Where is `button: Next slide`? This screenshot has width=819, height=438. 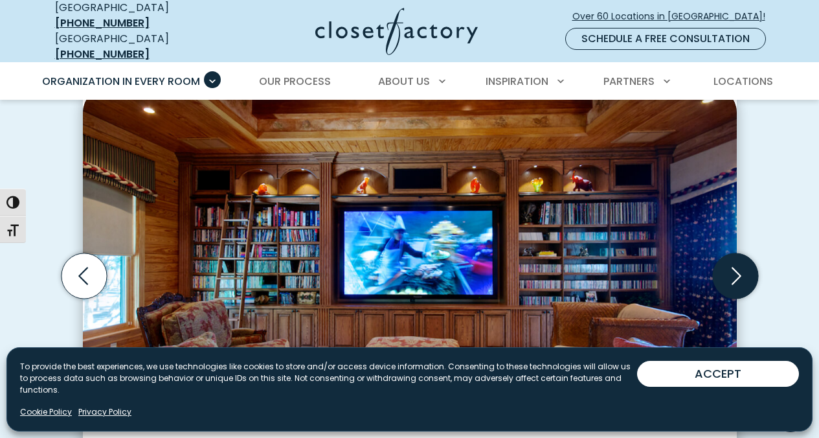
button: Next slide is located at coordinates (736, 276).